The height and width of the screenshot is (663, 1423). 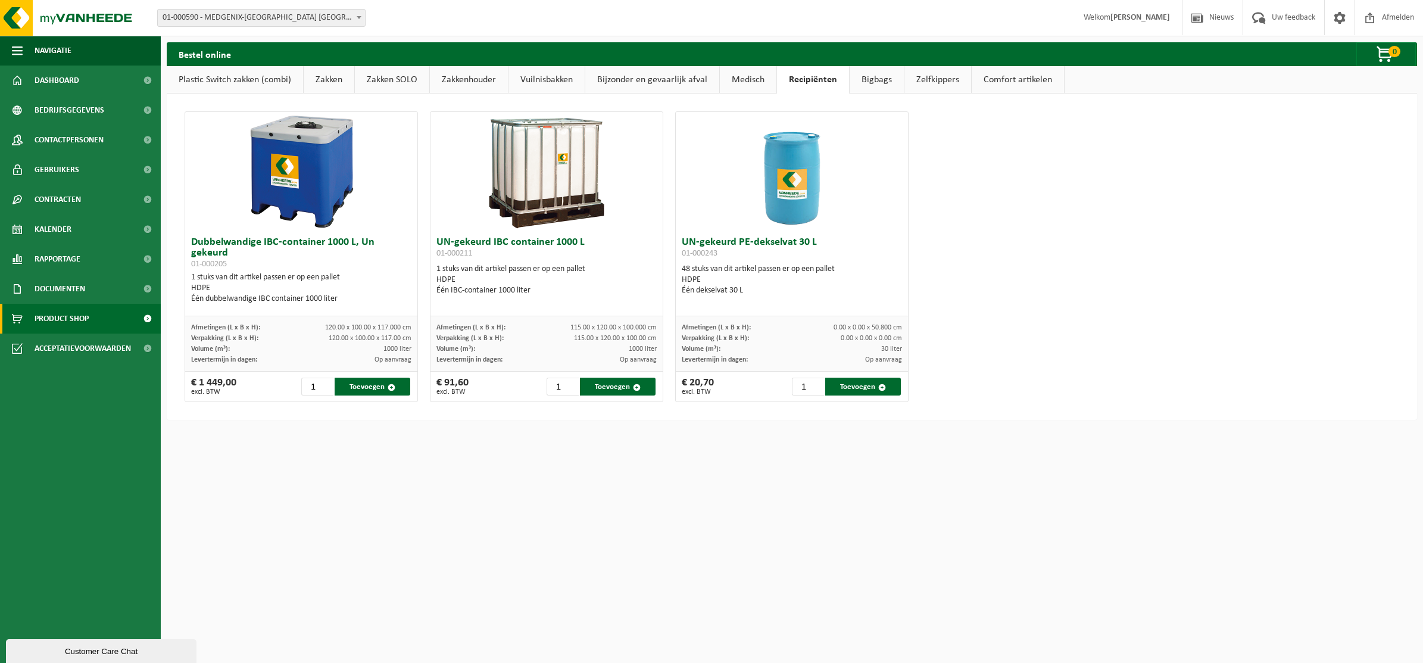 I want to click on a: Plastic Switch zakken (combi), so click(x=235, y=80).